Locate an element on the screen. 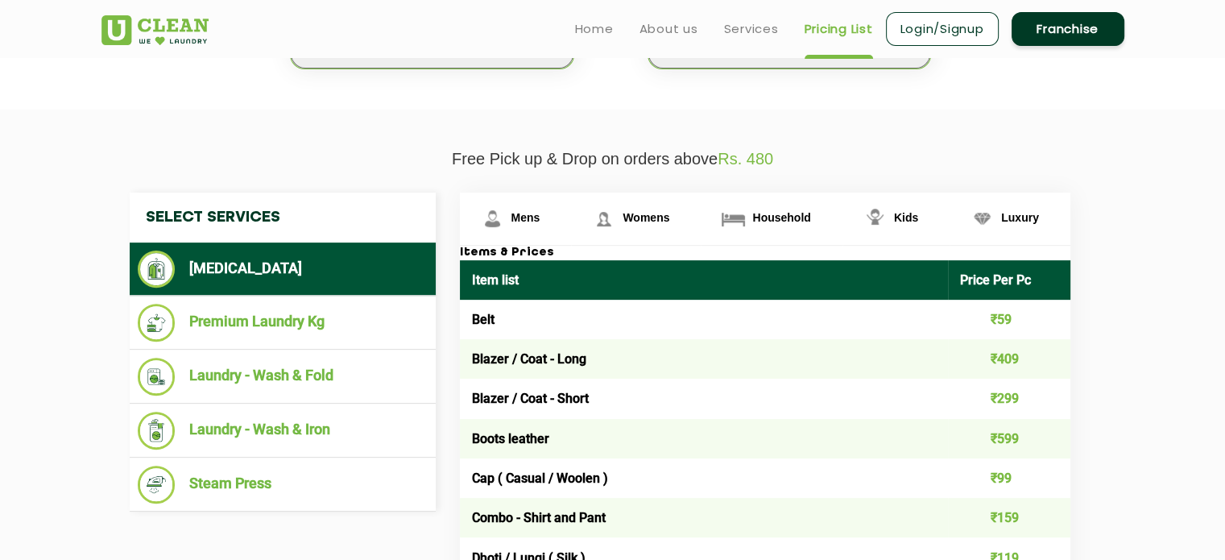  img: UClean Laundry and Dry Cleaning is located at coordinates (155, 30).